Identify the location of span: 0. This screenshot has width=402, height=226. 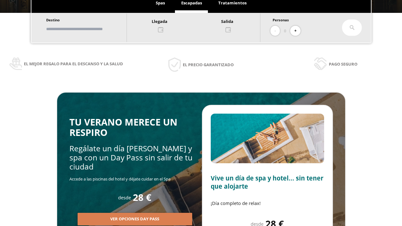
(285, 31).